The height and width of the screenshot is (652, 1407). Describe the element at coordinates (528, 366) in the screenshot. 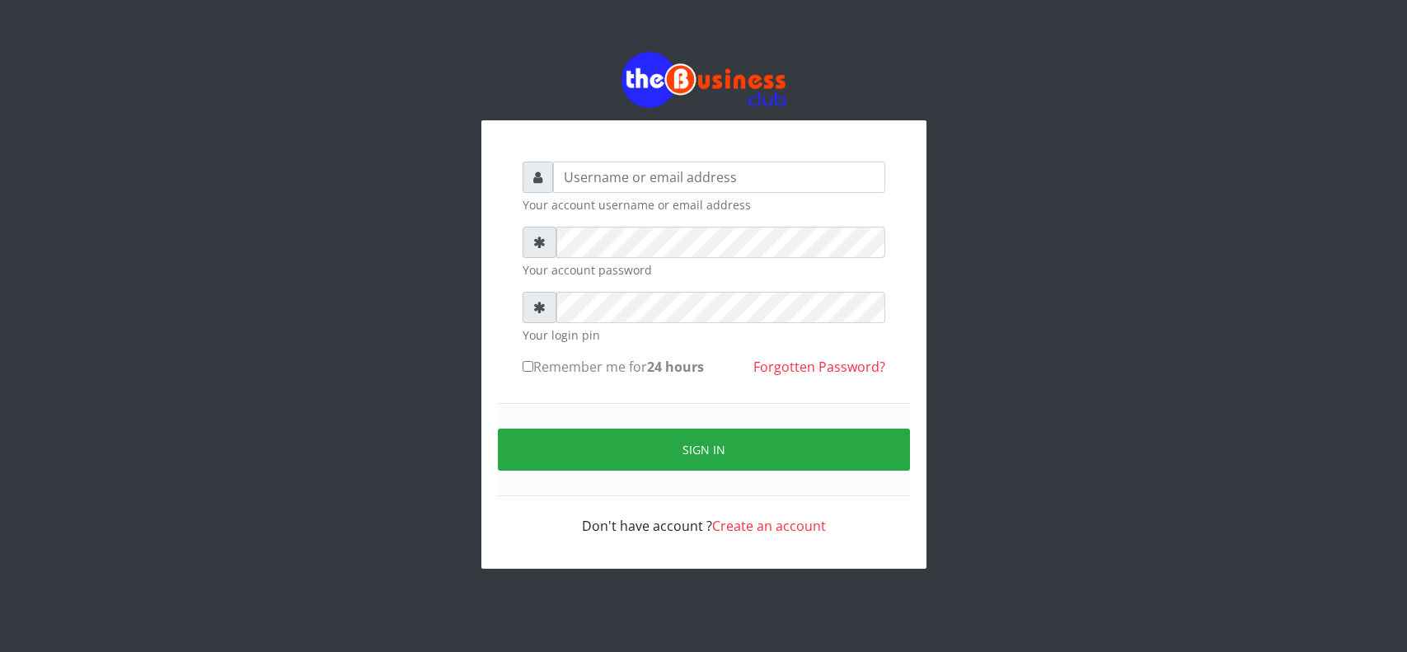

I see `input: Remember me for24 hours` at that location.